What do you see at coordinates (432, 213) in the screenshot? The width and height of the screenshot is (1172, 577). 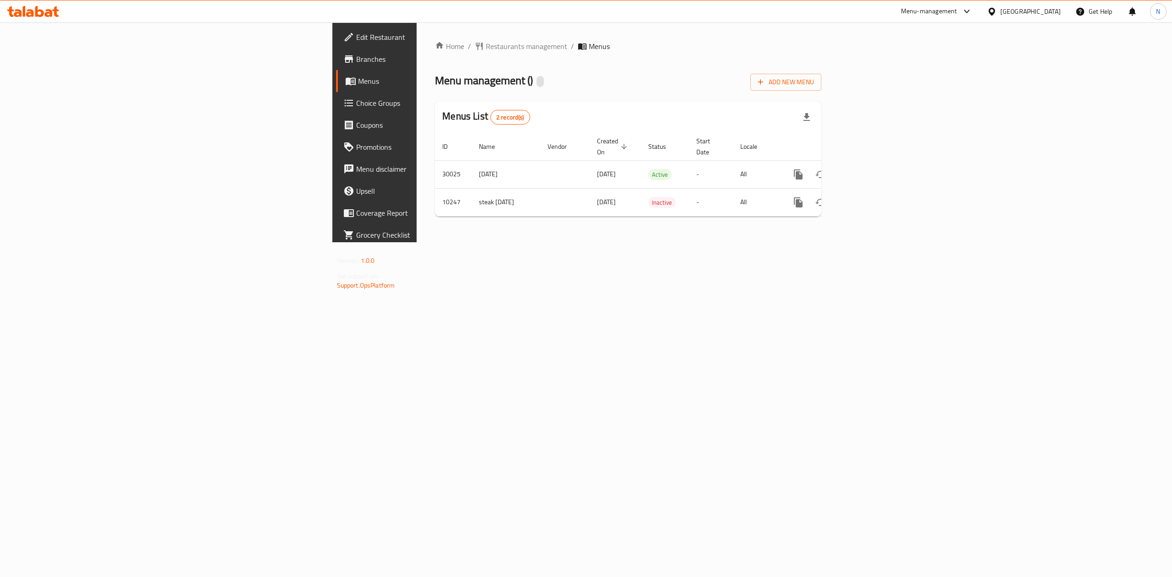 I see `a: Coverage Report` at bounding box center [432, 213].